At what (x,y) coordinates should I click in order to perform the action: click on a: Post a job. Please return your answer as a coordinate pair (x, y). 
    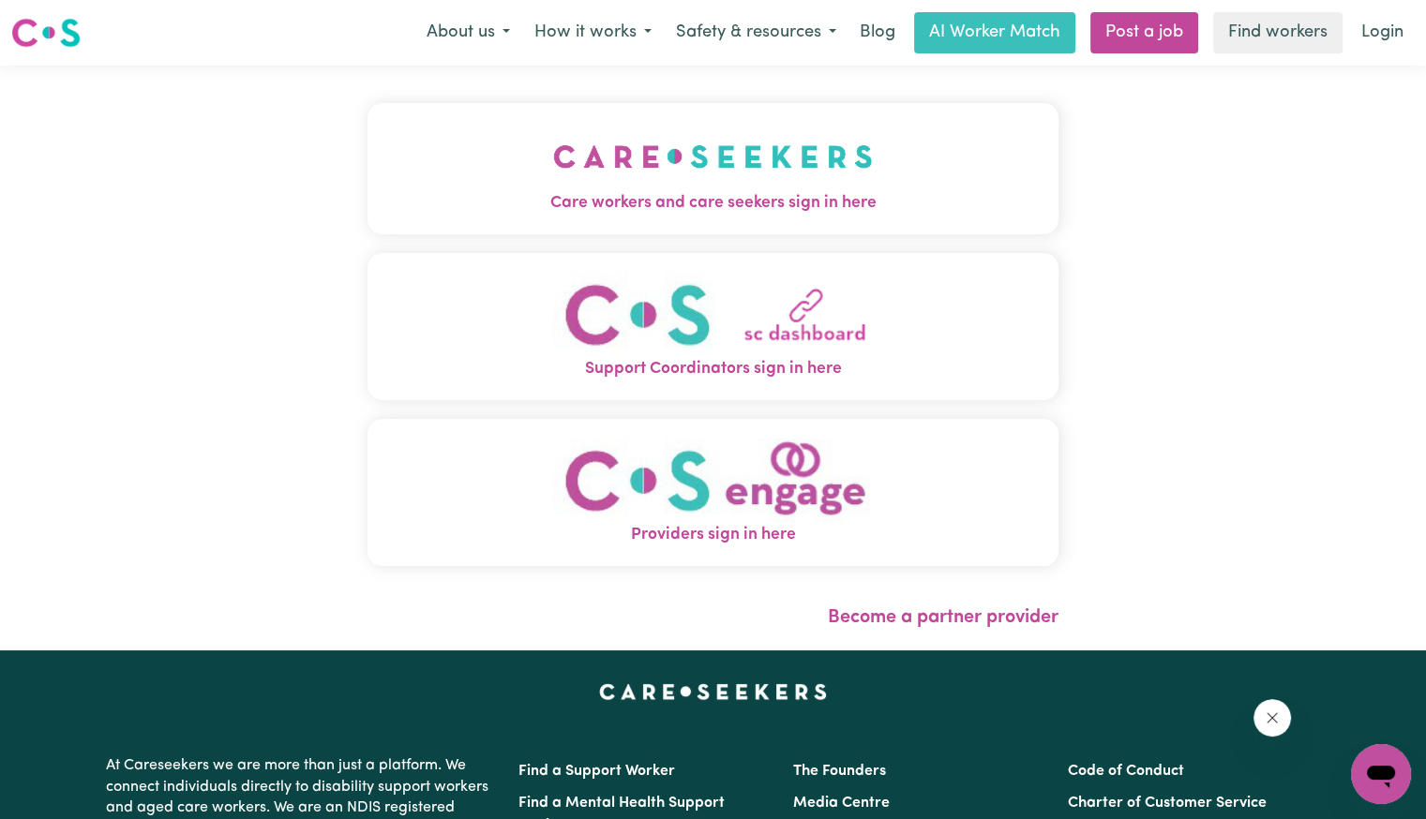
    Looking at the image, I should click on (1144, 33).